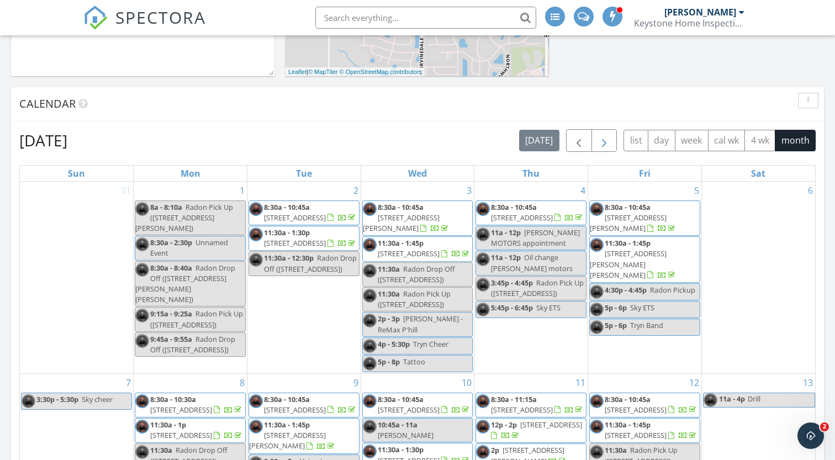  What do you see at coordinates (171, 268) in the screenshot?
I see `span: 8:30a - 8:40a` at bounding box center [171, 268].